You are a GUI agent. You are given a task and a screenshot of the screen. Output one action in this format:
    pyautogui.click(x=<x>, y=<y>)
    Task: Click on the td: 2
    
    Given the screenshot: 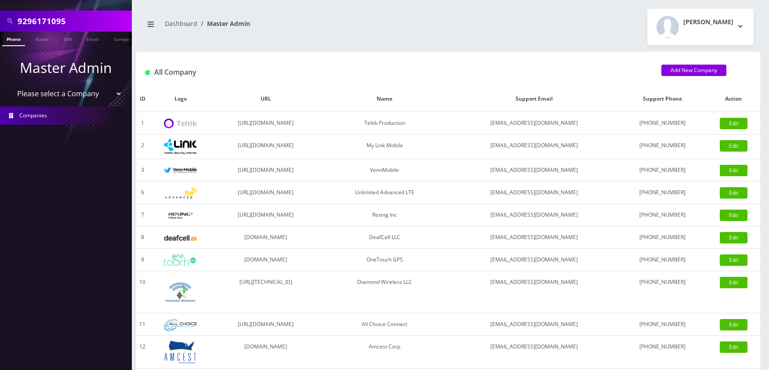 What is the action you would take?
    pyautogui.click(x=142, y=147)
    